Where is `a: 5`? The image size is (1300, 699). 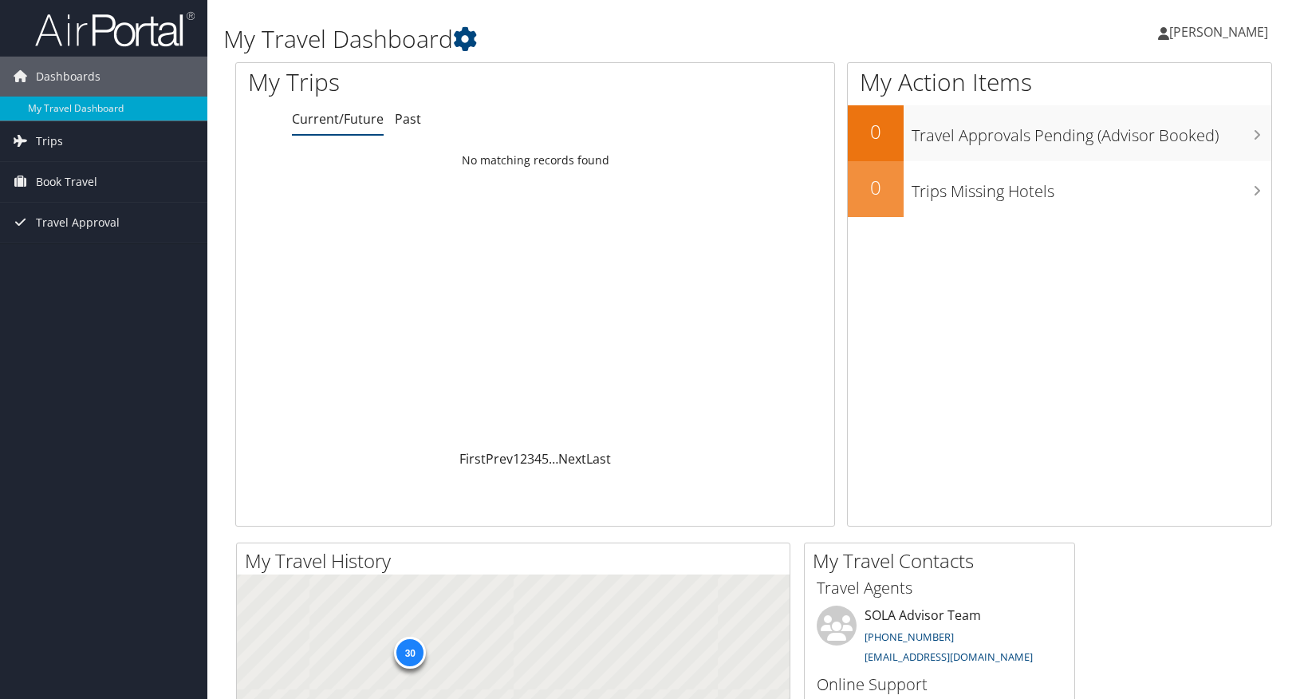
a: 5 is located at coordinates (545, 459).